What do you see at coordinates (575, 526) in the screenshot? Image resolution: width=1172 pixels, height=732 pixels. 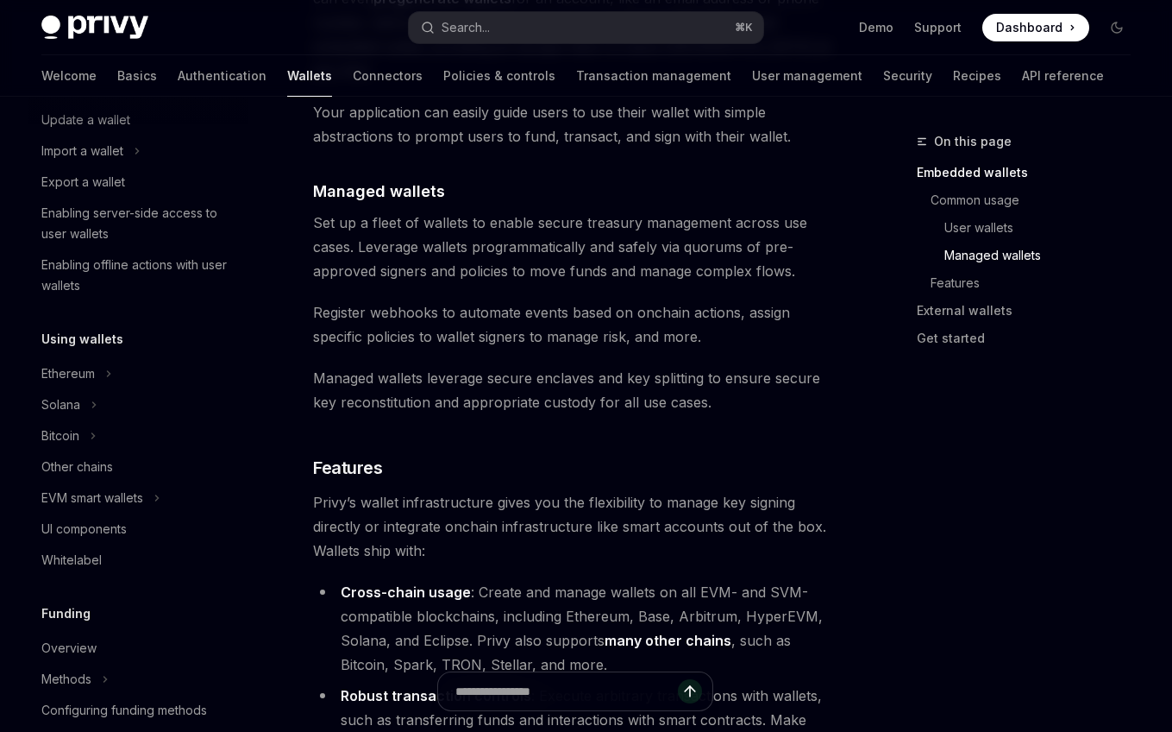 I see `span: Privy’s wallet infrastructure gives you the flexibility to manage key signing directly or integra...` at bounding box center [575, 526].